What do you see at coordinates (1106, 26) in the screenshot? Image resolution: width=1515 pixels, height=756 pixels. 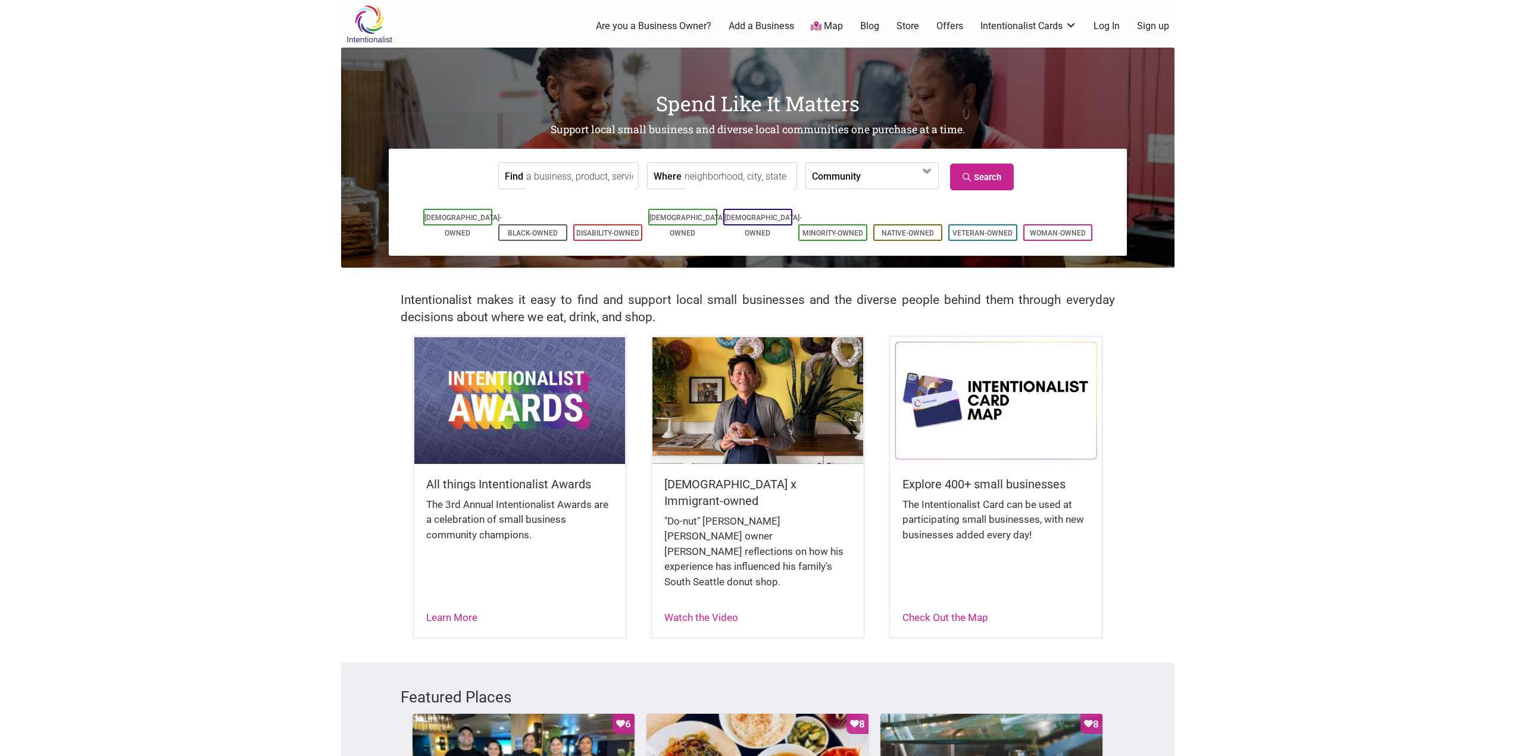 I see `a: Log In` at bounding box center [1106, 26].